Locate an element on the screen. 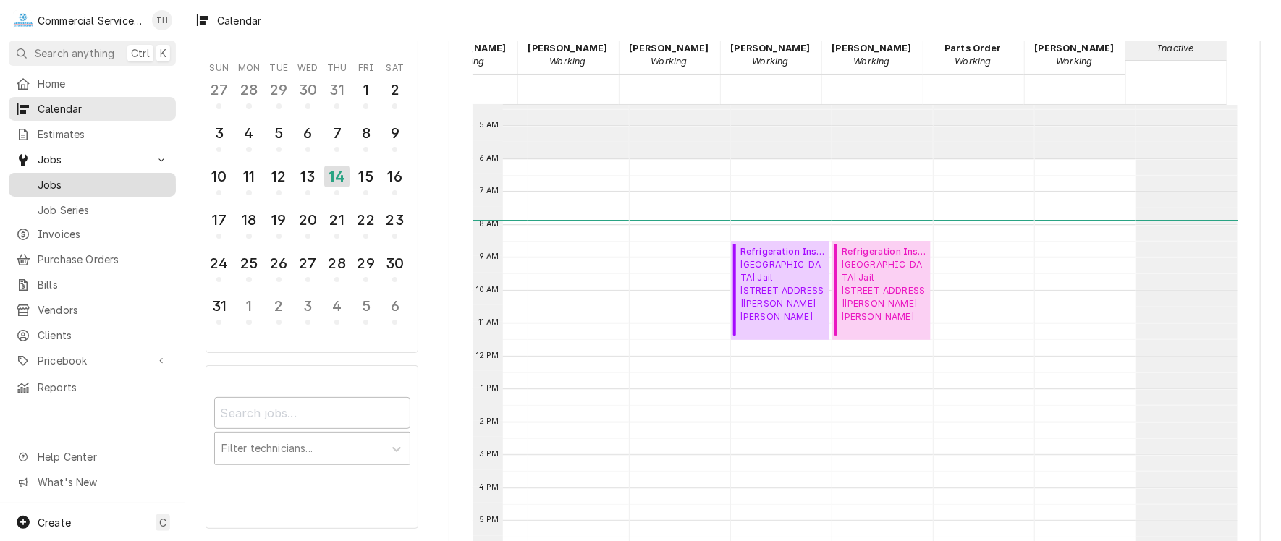 This screenshot has width=1281, height=541. span: C is located at coordinates (163, 522).